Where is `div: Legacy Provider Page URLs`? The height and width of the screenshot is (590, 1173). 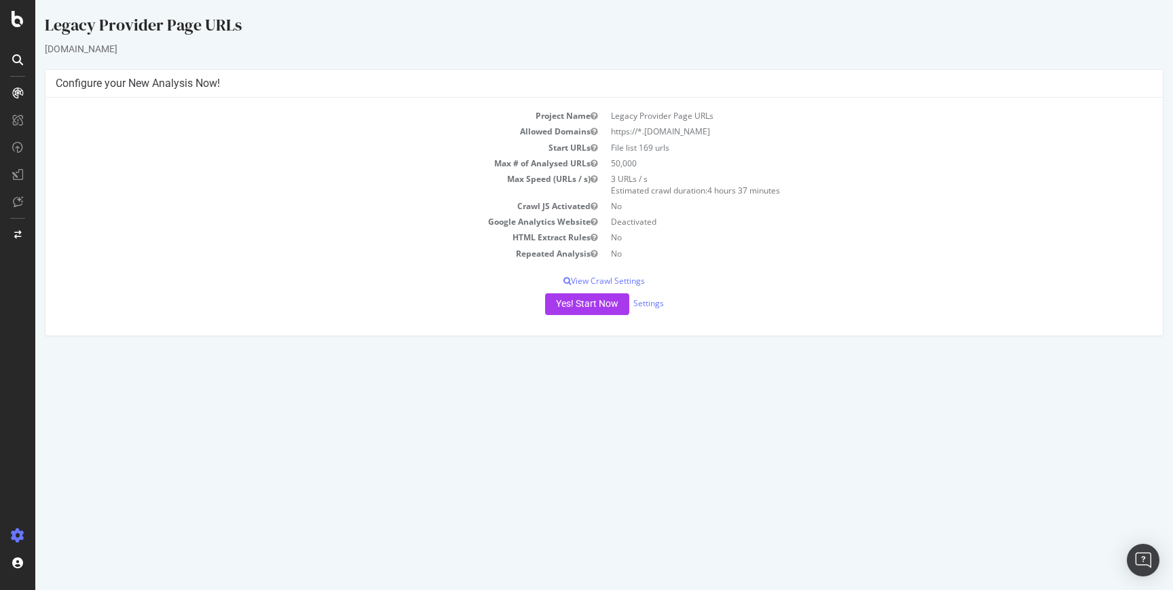 div: Legacy Provider Page URLs is located at coordinates (569, 28).